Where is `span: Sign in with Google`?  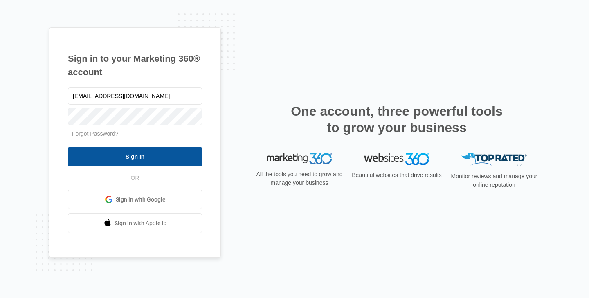
span: Sign in with Google is located at coordinates (141, 200).